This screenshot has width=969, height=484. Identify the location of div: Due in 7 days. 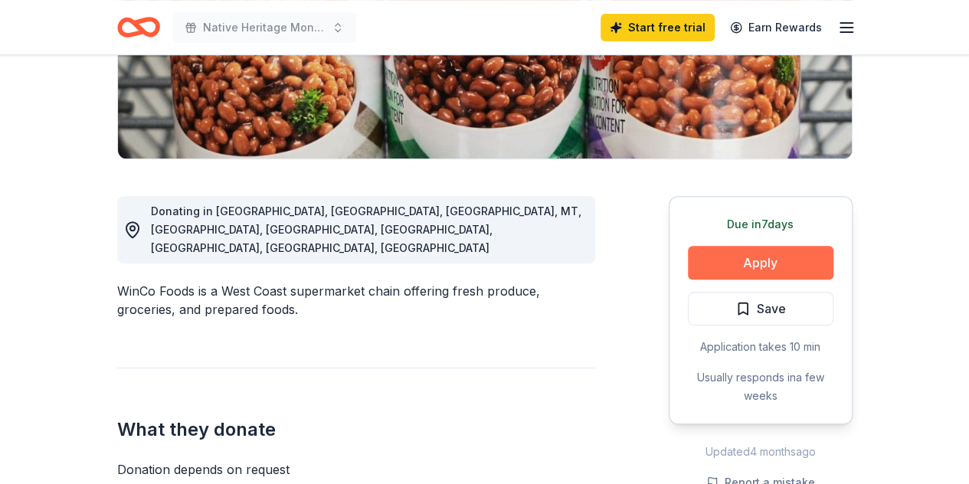
(761, 224).